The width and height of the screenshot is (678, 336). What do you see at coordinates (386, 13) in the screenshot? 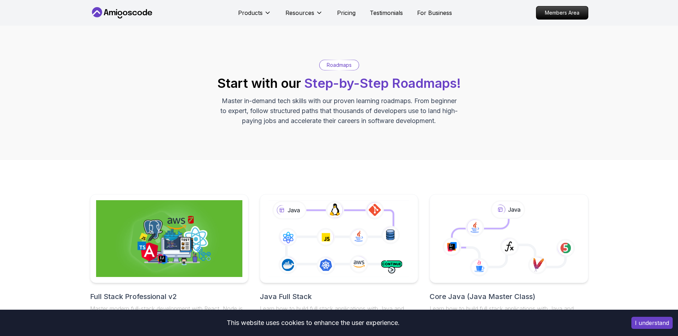
I see `p: Testimonials` at bounding box center [386, 13].